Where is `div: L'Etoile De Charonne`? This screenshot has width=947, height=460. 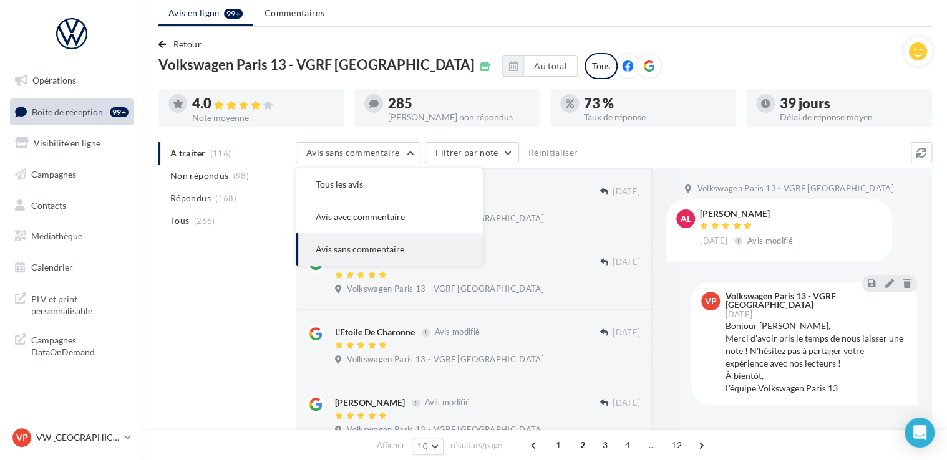
div: L'Etoile De Charonne is located at coordinates (375, 333).